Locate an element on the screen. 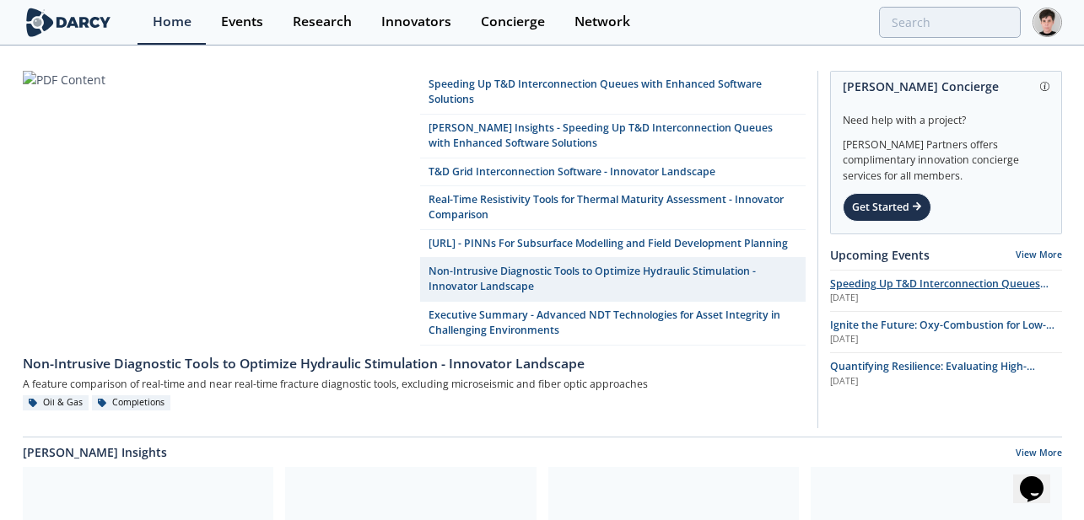  div: Innovators is located at coordinates (416, 22).